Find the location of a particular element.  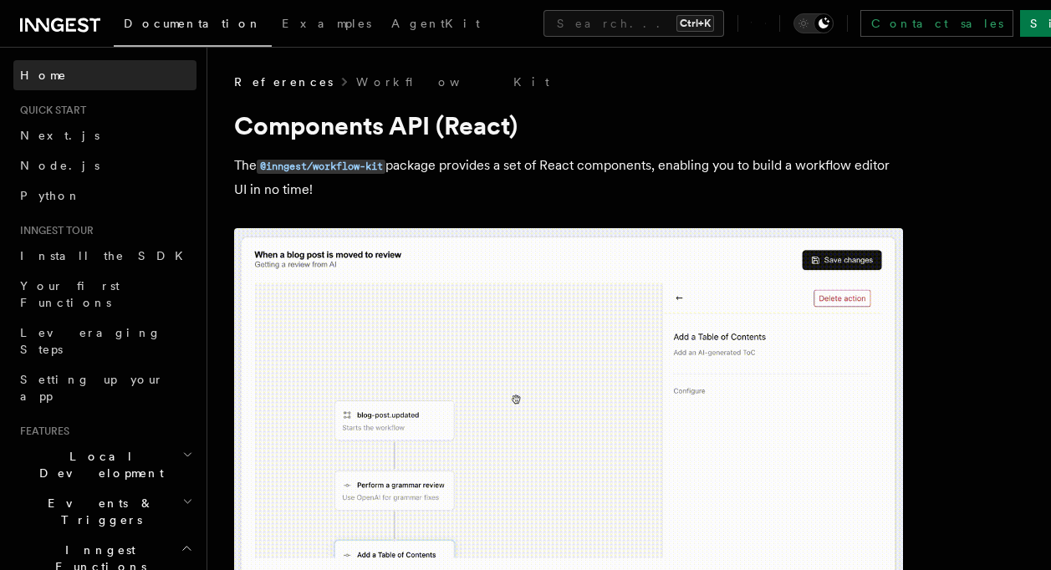

span: Examples is located at coordinates (326, 23).